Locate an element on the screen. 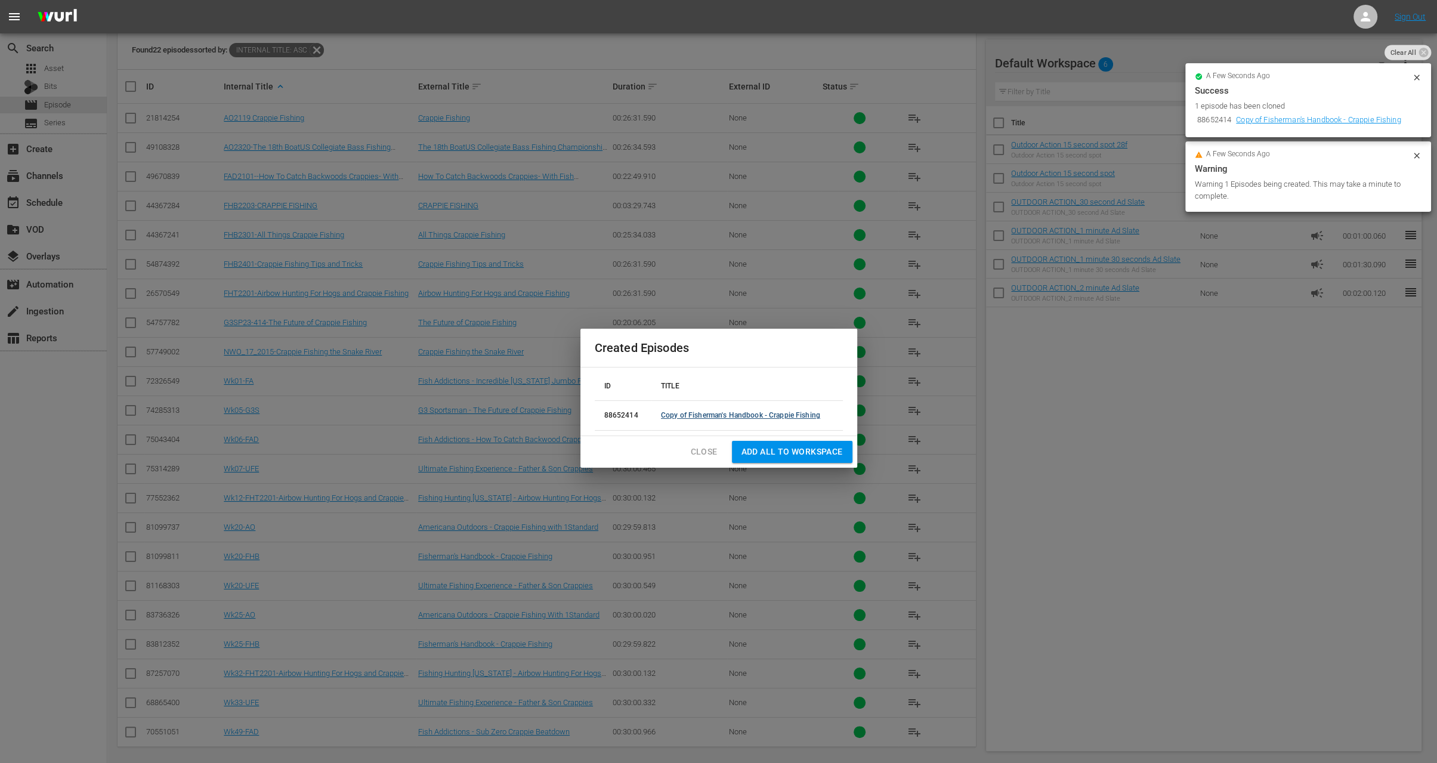 The height and width of the screenshot is (763, 1437). span: Close is located at coordinates (704, 452).